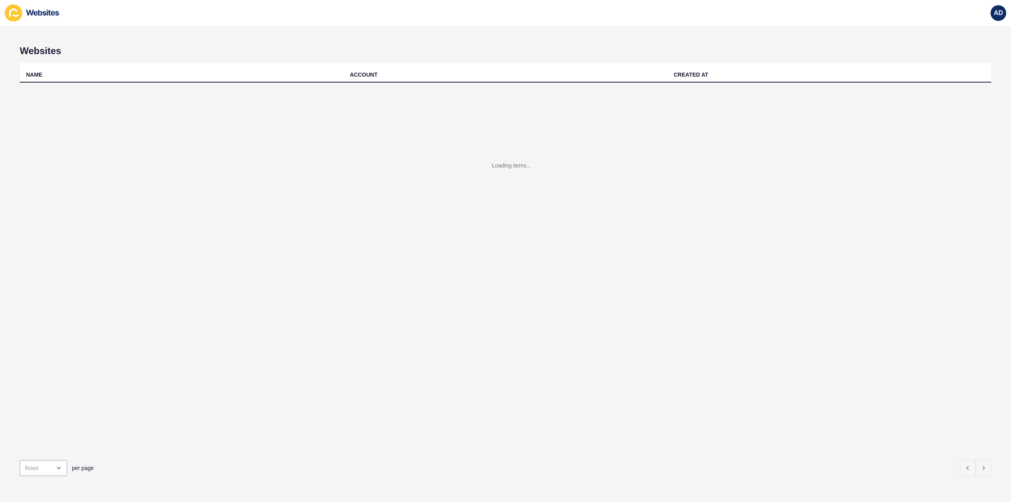 The height and width of the screenshot is (502, 1011). What do you see at coordinates (83, 468) in the screenshot?
I see `span: per page` at bounding box center [83, 468].